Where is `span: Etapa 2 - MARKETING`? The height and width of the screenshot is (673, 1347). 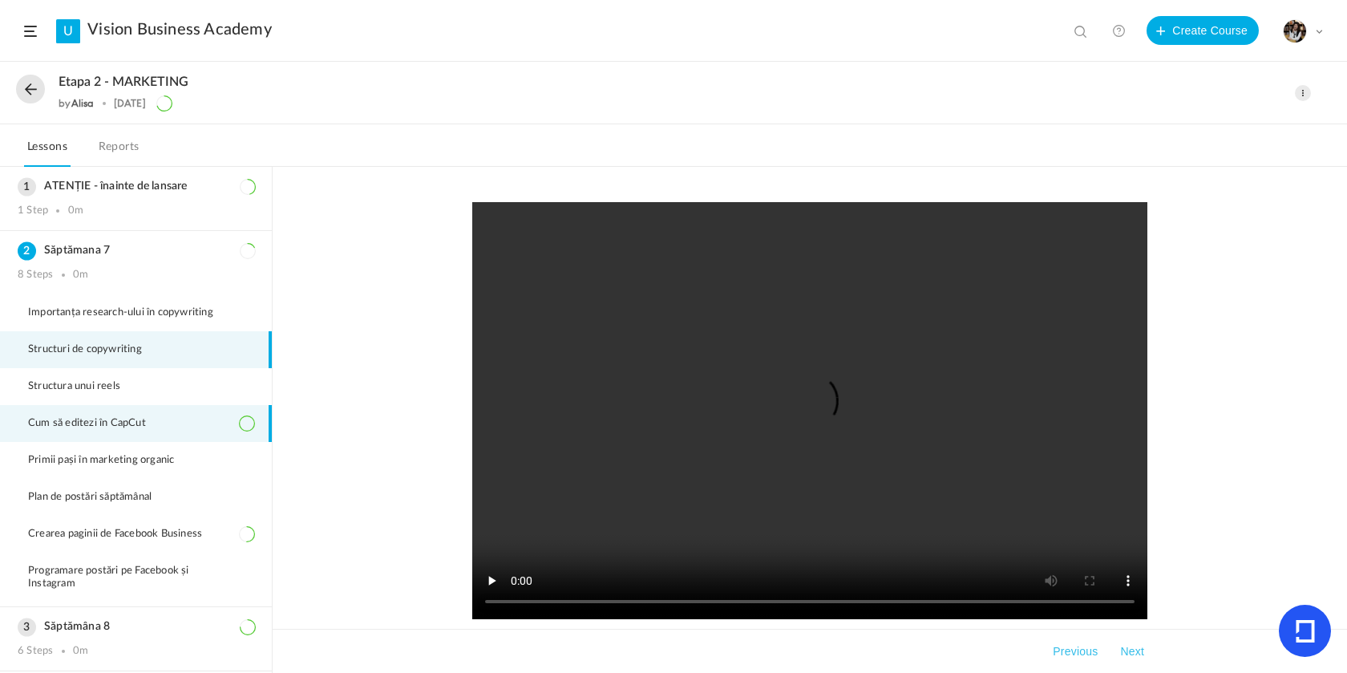 span: Etapa 2 - MARKETING is located at coordinates (123, 82).